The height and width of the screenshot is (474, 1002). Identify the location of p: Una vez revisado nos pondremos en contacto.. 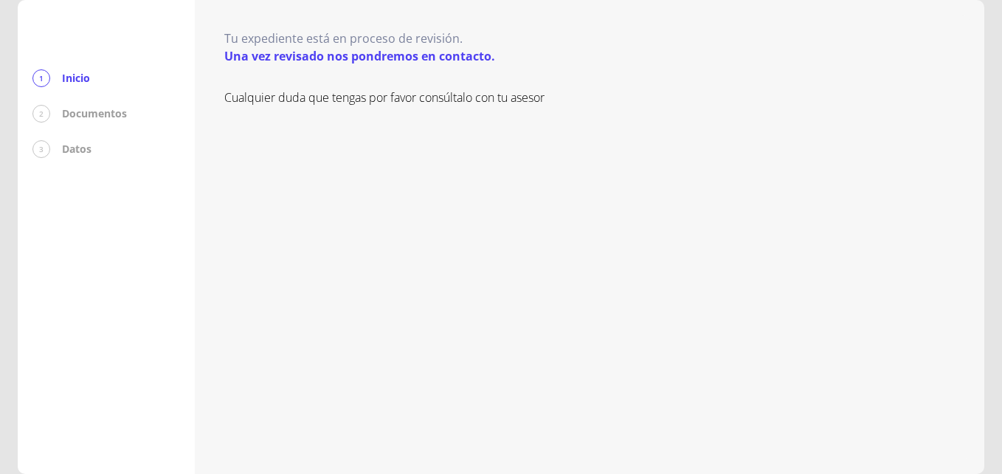
(359, 56).